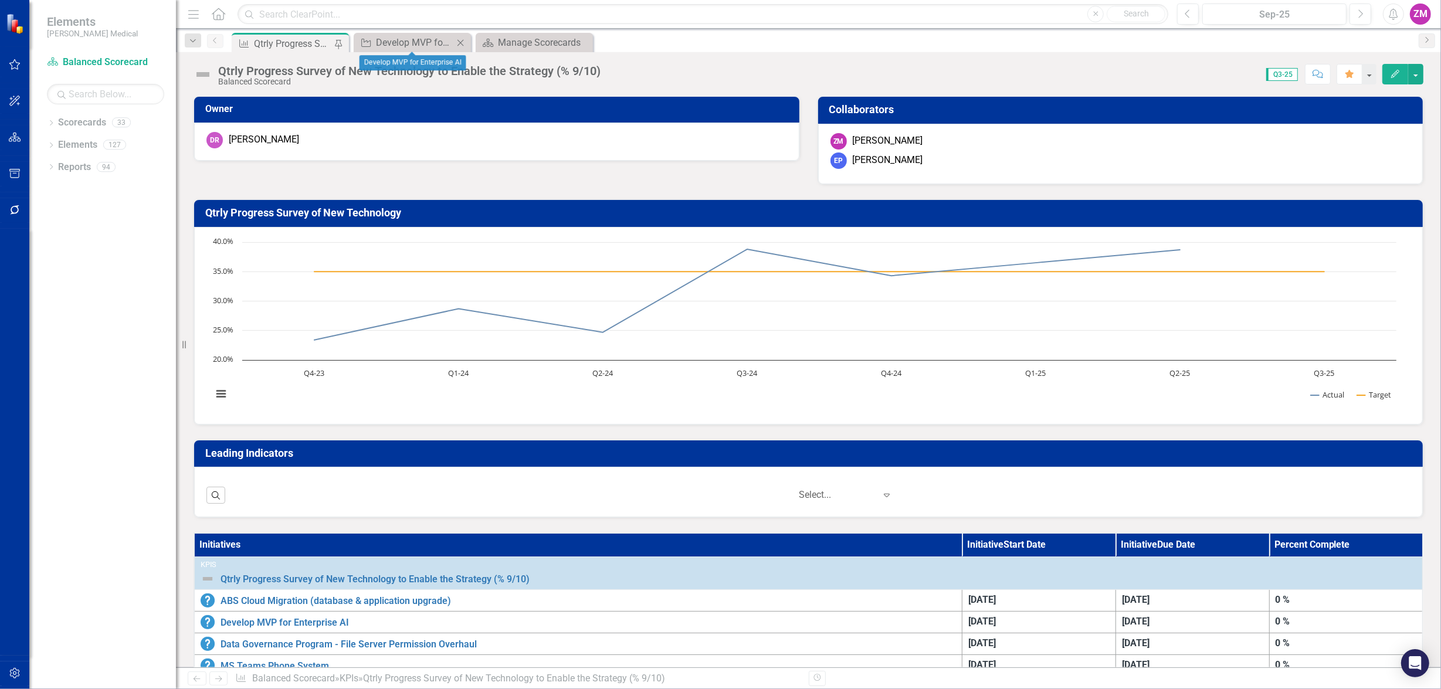 Image resolution: width=1441 pixels, height=689 pixels. What do you see at coordinates (804, 324) in the screenshot?
I see `svg: Interactive chart` at bounding box center [804, 324].